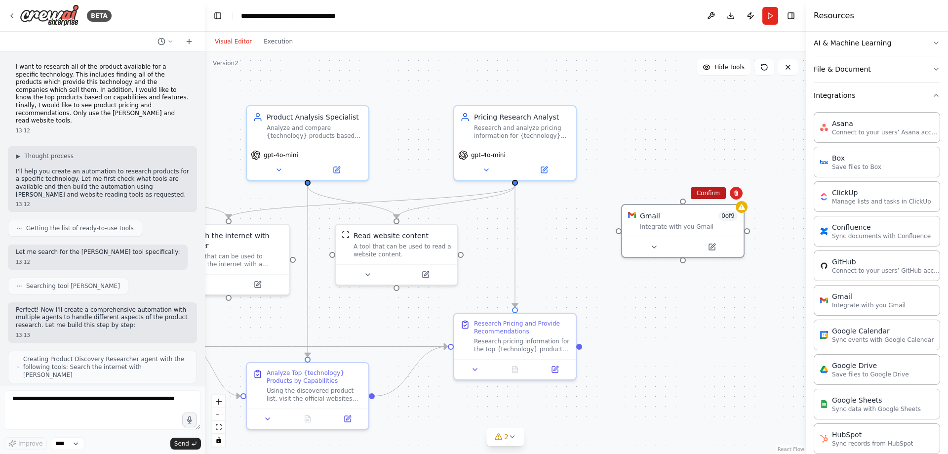  I want to click on button: Click to speak your automation idea, so click(190, 420).